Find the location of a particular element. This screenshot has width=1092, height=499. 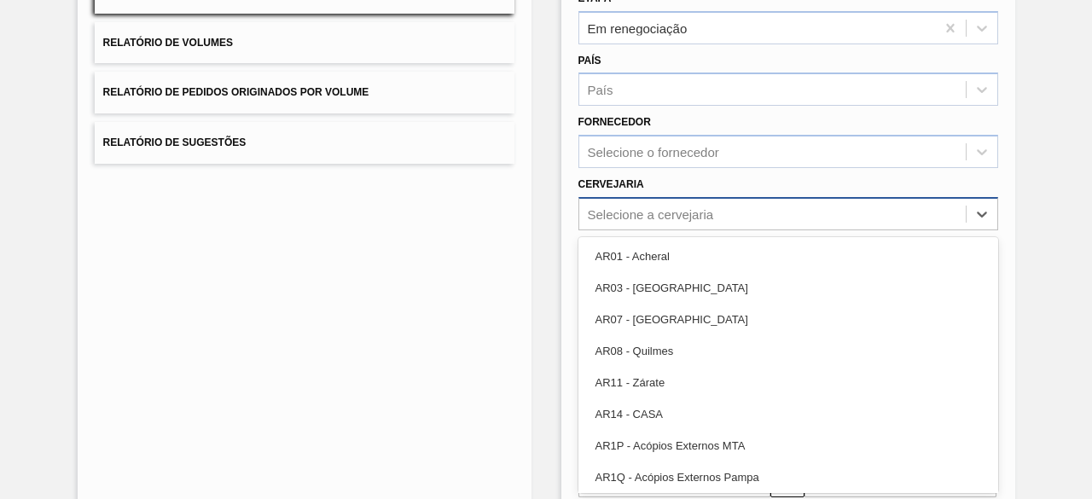

label: Fornecedor is located at coordinates (614, 122).